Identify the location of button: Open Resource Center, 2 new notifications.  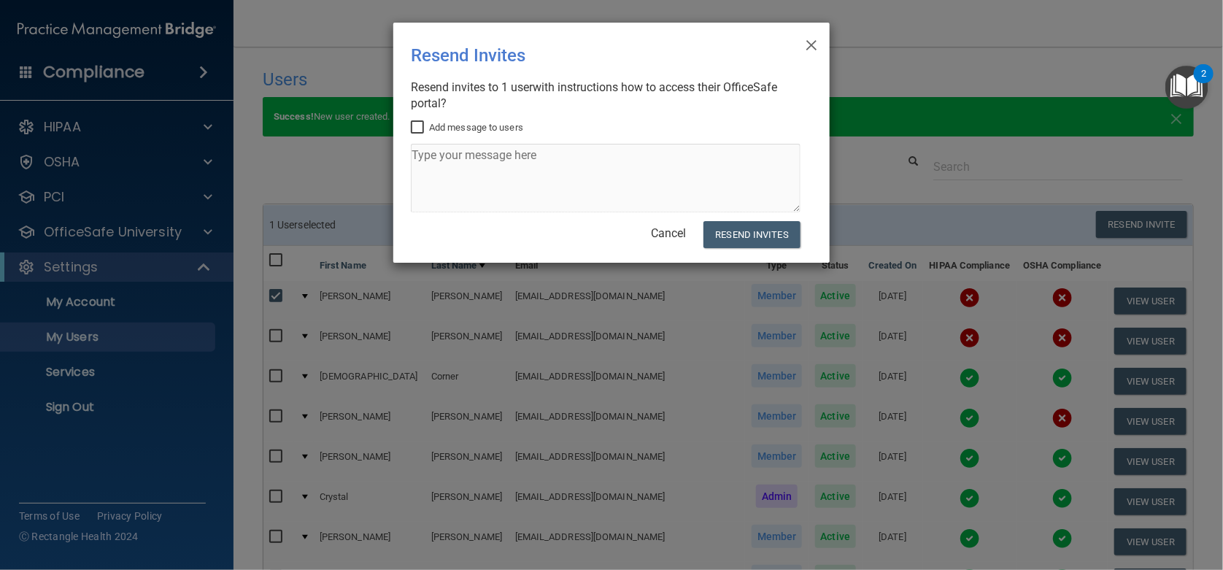
(1187, 87).